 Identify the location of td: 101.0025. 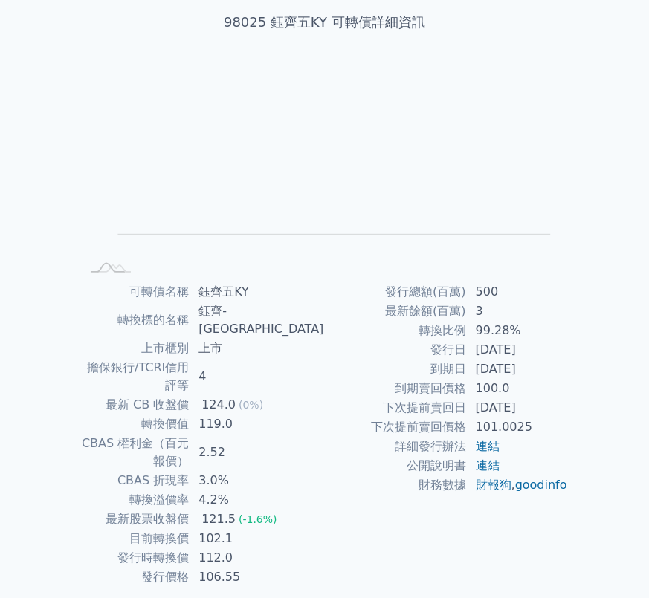
(517, 427).